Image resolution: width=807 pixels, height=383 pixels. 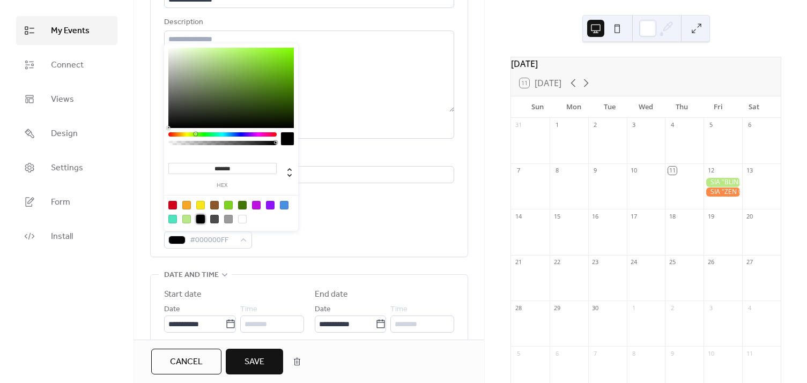 I want to click on div: #4A4A4A, so click(x=214, y=219).